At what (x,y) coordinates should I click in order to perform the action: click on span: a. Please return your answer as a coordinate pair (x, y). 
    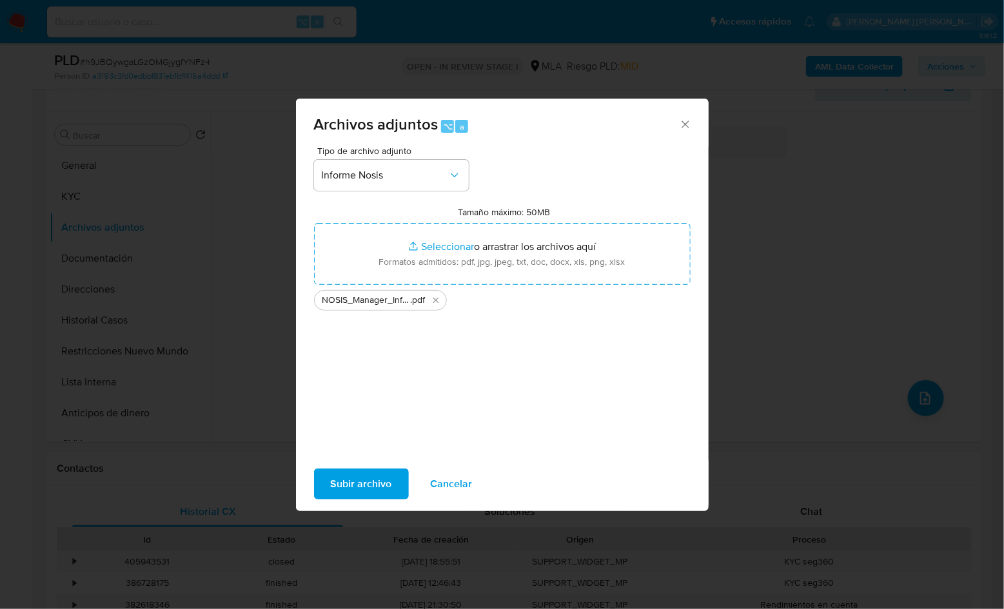
    Looking at the image, I should click on (462, 126).